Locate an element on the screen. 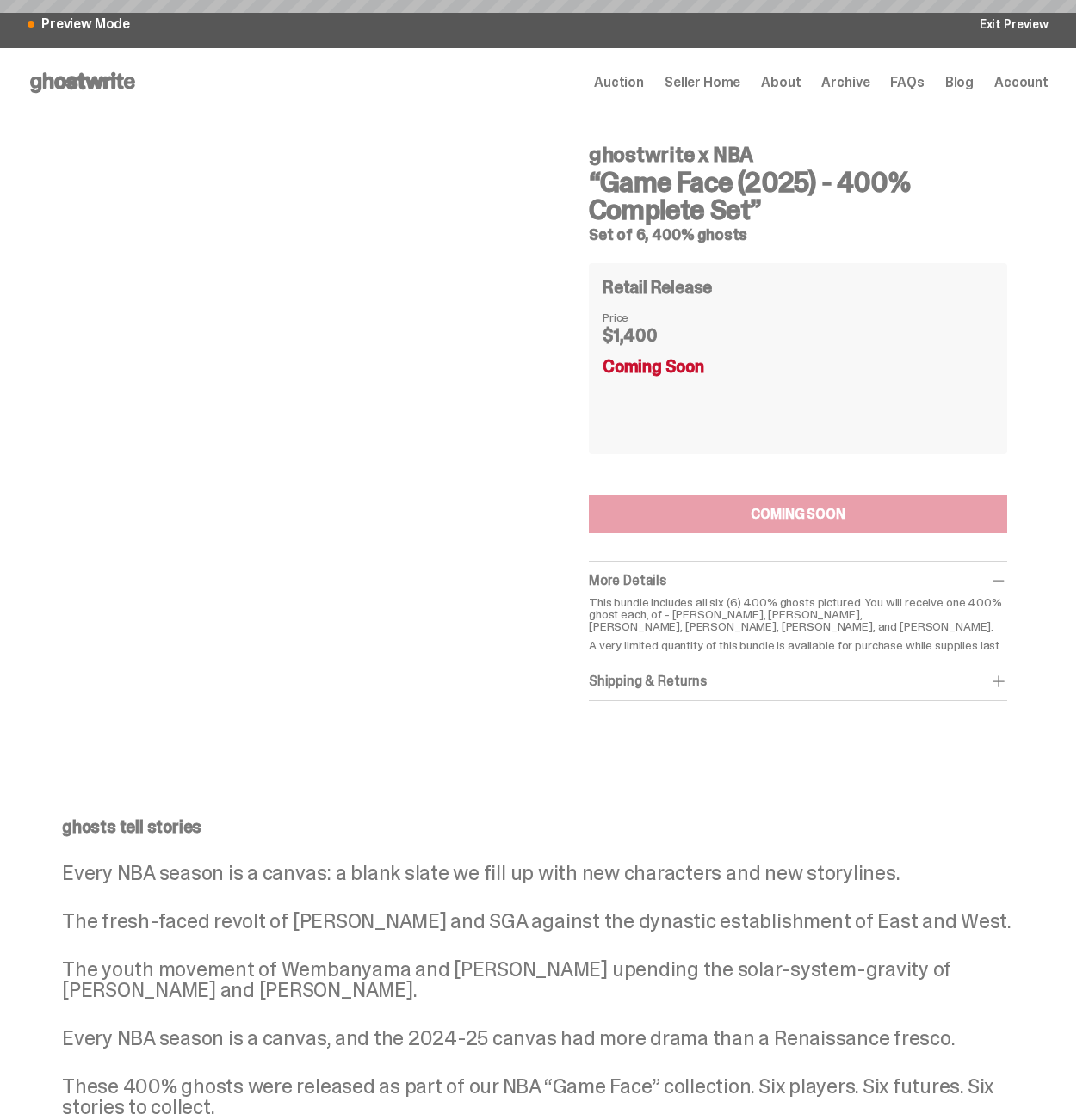 This screenshot has height=1120, width=1089. span: Preview Mode is located at coordinates (85, 24).